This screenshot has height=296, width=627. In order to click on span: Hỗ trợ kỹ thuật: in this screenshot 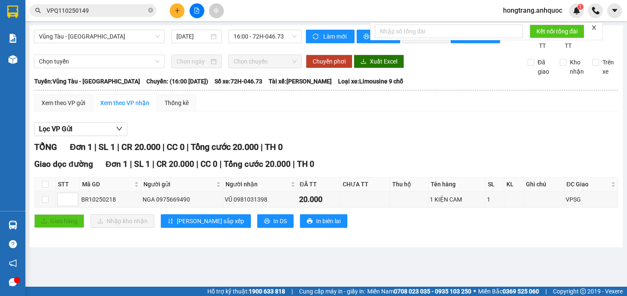, I will do `click(246, 291)`.